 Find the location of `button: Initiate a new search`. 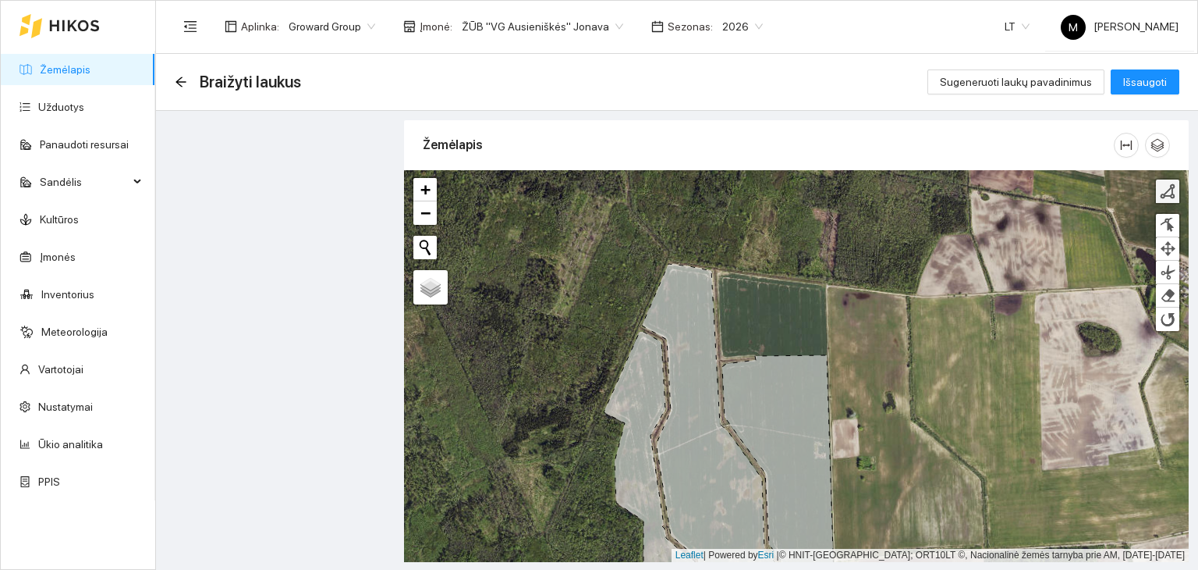

button: Initiate a new search is located at coordinates (425, 247).